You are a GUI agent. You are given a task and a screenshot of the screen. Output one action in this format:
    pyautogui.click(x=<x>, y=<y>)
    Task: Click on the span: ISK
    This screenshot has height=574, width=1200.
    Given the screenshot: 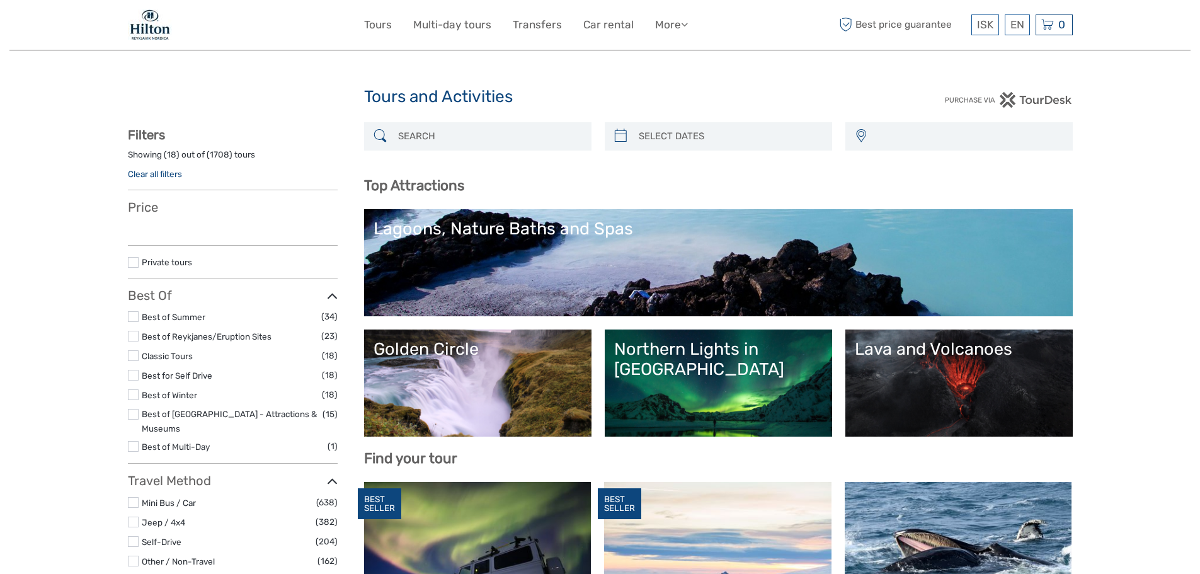 What is the action you would take?
    pyautogui.click(x=985, y=25)
    